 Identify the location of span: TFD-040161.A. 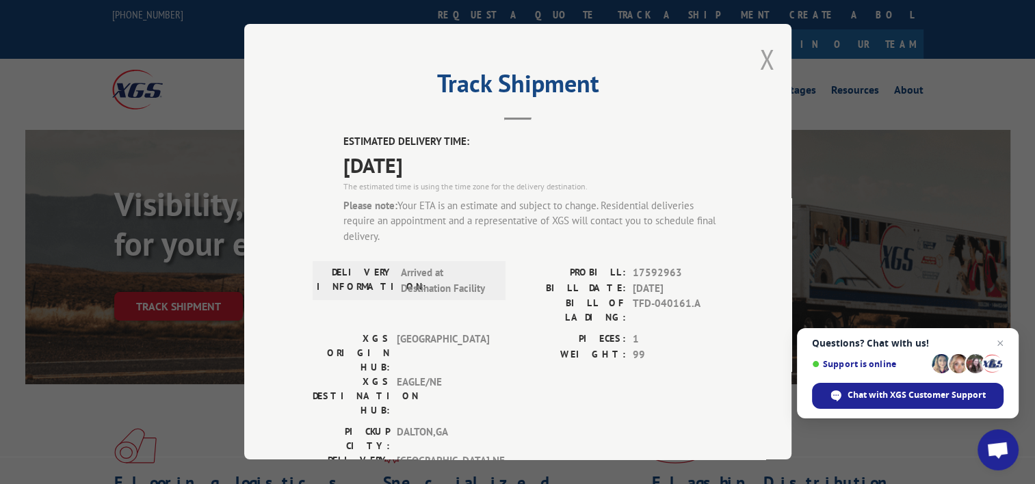
(678, 310).